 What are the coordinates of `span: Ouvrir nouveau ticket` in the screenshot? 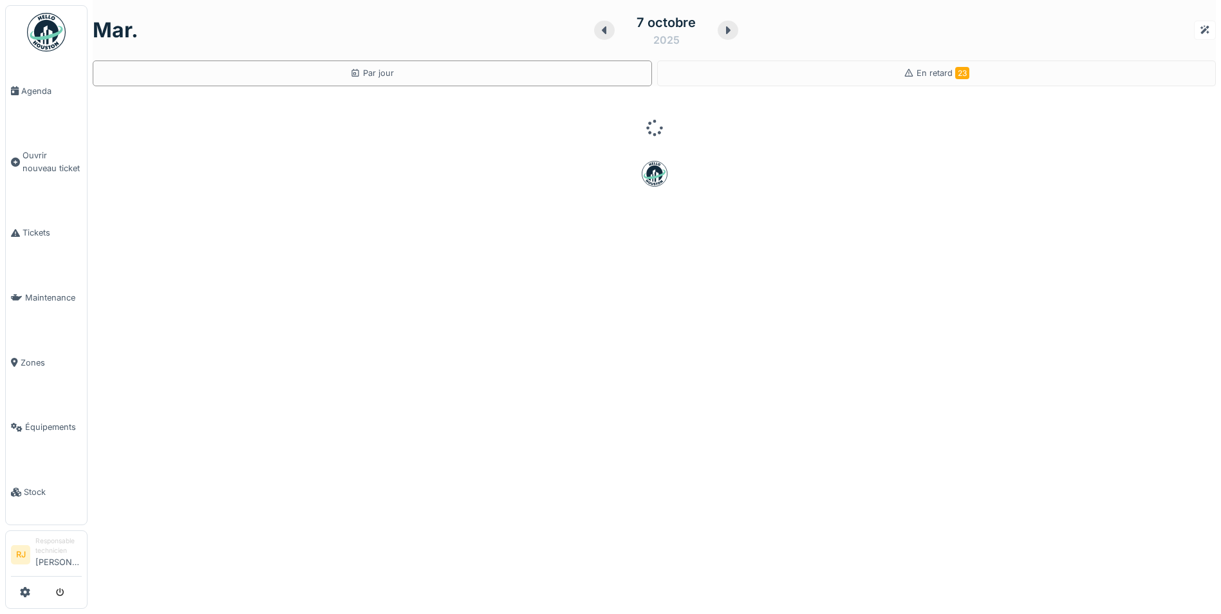 It's located at (52, 162).